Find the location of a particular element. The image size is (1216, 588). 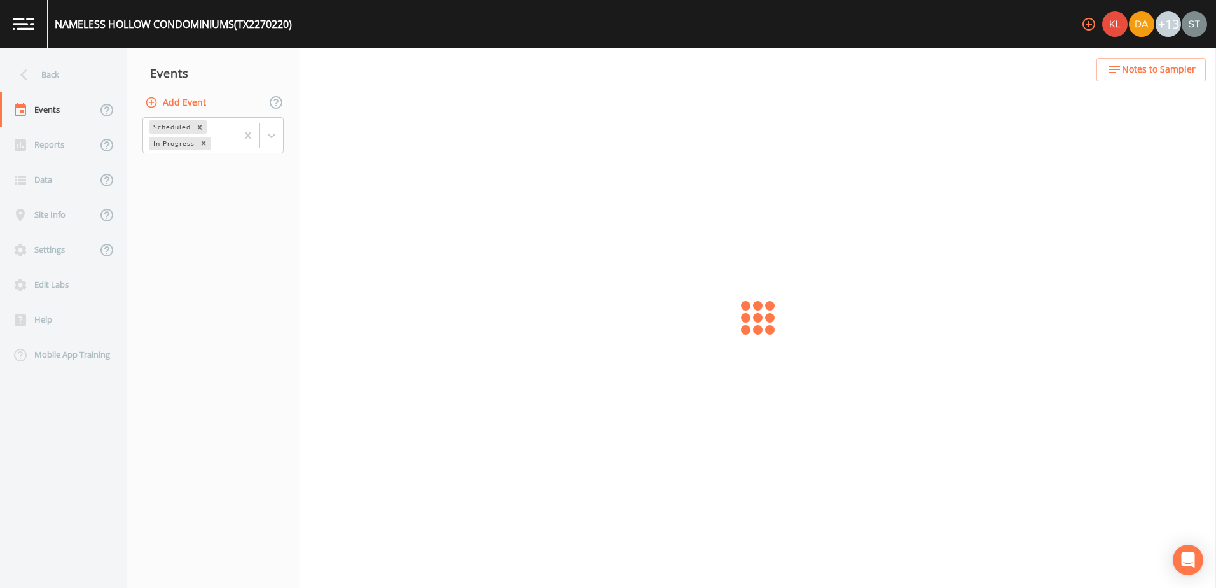

div: Scheduled is located at coordinates (171, 127).